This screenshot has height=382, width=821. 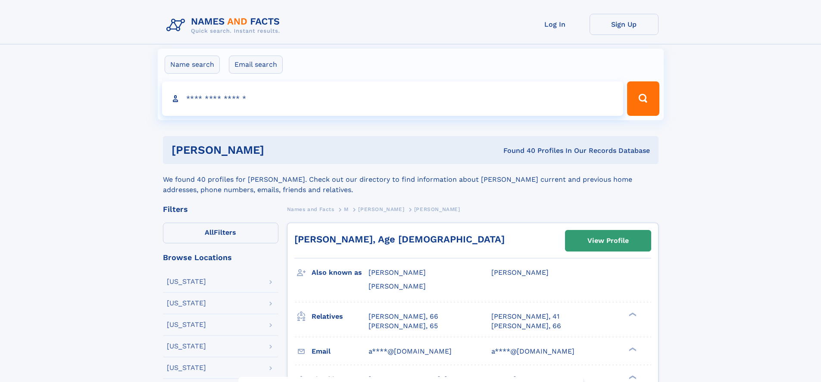 I want to click on label: Filters, so click(x=221, y=233).